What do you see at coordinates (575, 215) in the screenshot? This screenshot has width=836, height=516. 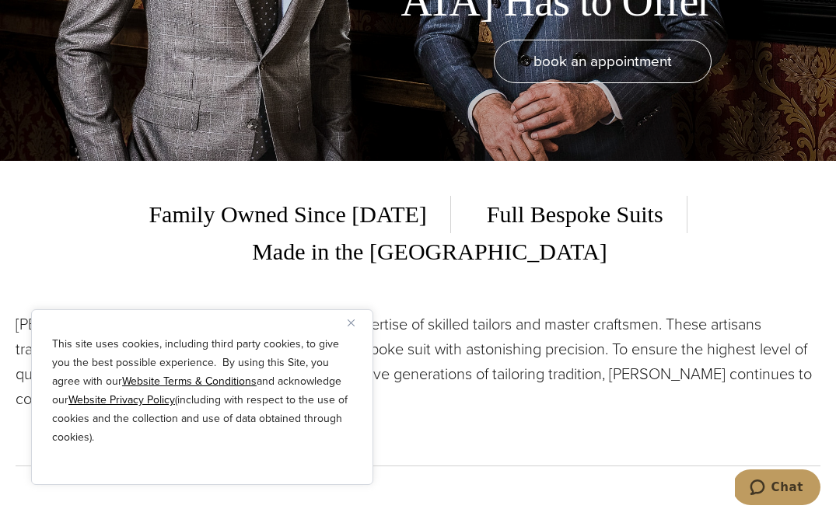 I see `span: Full Bespoke Suits` at bounding box center [575, 215].